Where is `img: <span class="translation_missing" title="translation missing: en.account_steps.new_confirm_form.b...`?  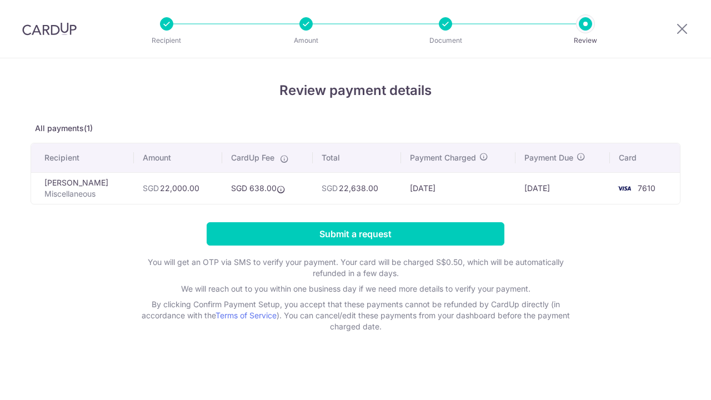
img: <span class="translation_missing" title="translation missing: en.account_steps.new_confirm_form.b... is located at coordinates (624, 188).